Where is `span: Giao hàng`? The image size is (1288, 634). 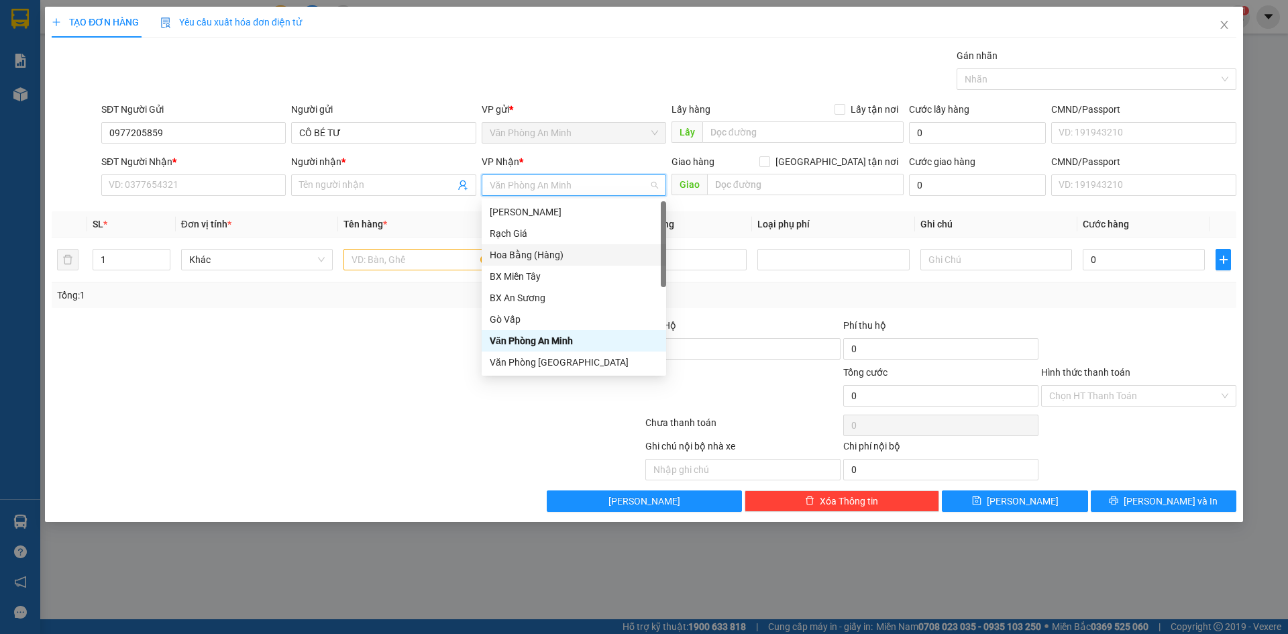
span: Giao hàng is located at coordinates (693, 162).